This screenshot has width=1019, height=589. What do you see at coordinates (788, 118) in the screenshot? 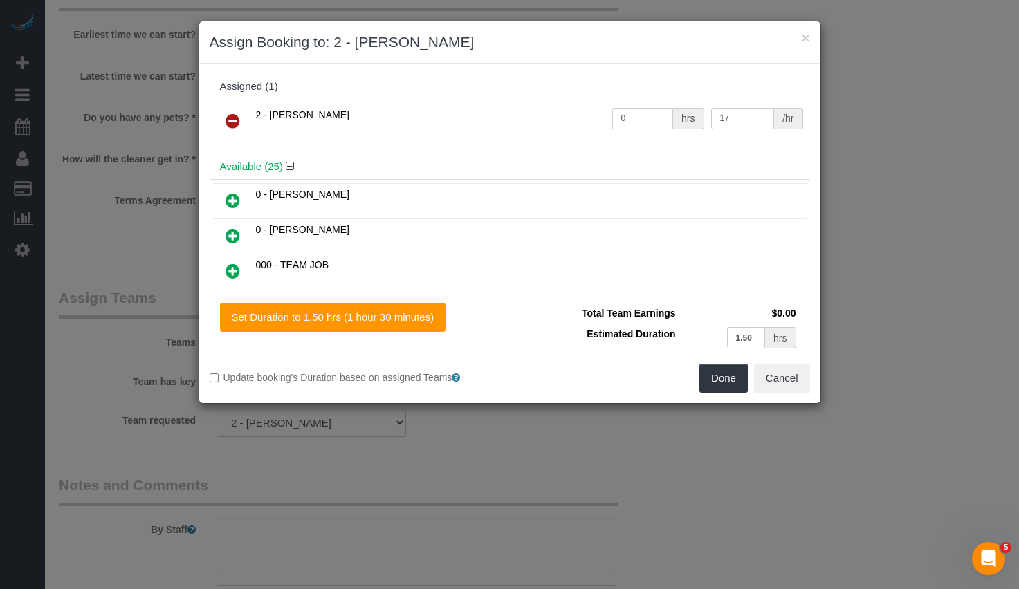
I see `div: /hr` at bounding box center [788, 118].